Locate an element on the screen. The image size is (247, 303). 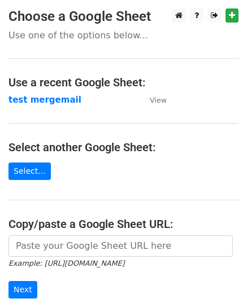
small: View is located at coordinates (158, 100).